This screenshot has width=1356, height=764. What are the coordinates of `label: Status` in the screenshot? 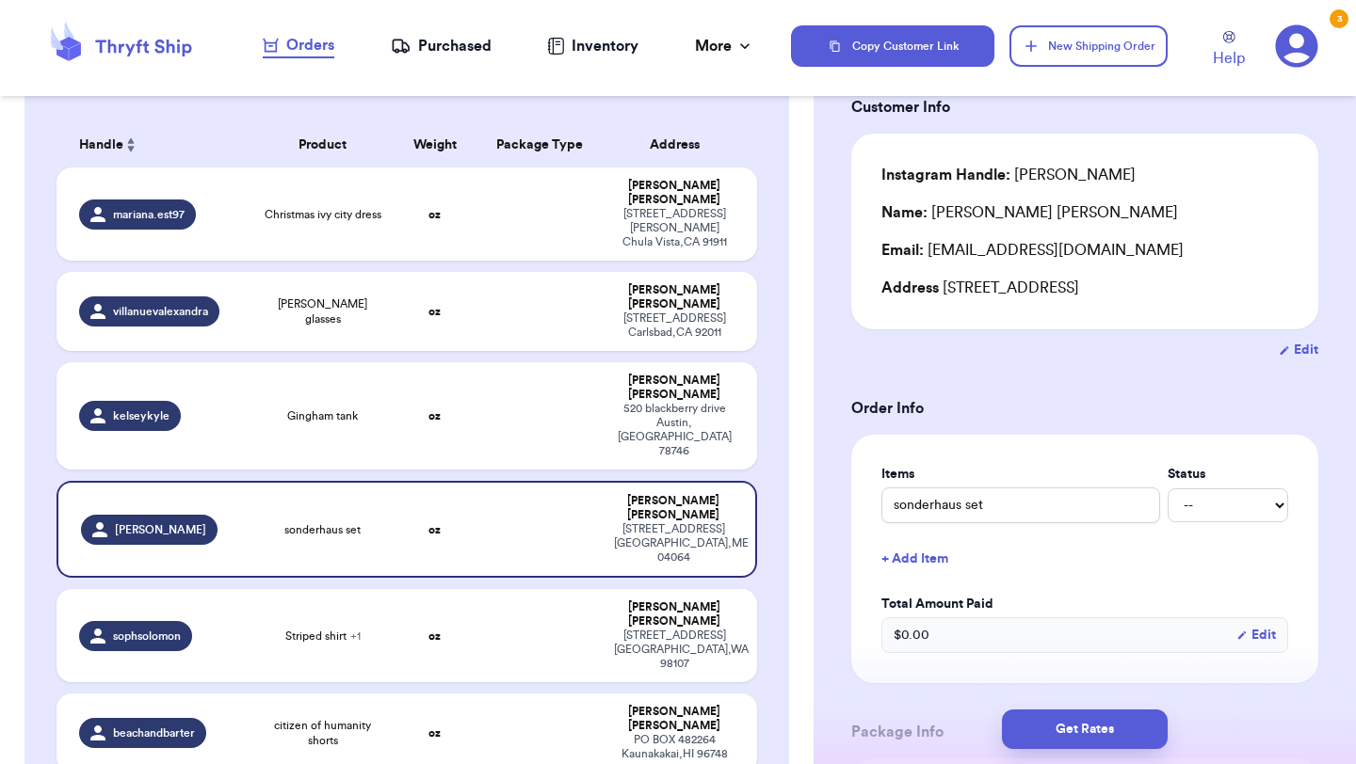 It's located at (1228, 474).